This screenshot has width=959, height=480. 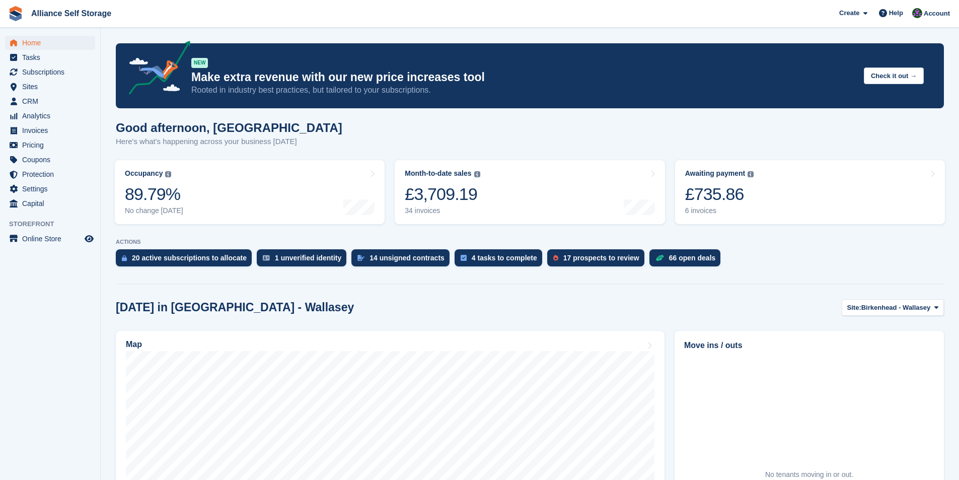 I want to click on div: £735.86, so click(x=720, y=194).